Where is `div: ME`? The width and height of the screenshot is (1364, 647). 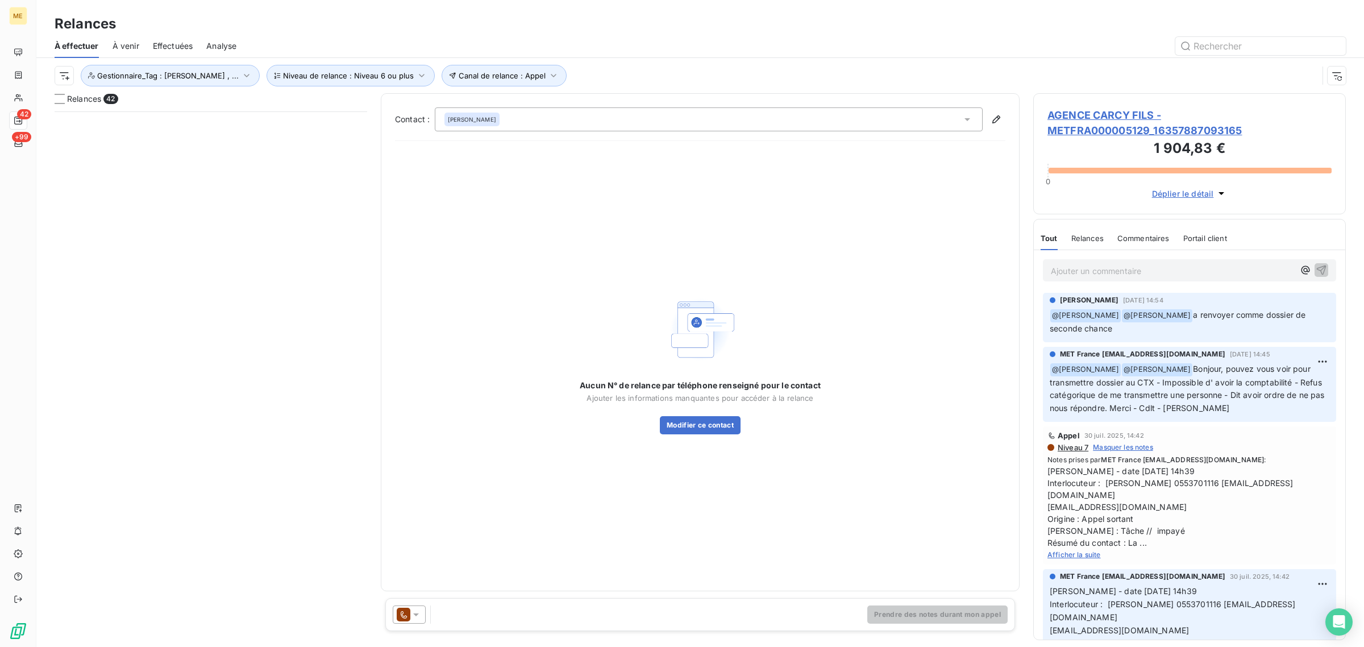 div: ME is located at coordinates (18, 16).